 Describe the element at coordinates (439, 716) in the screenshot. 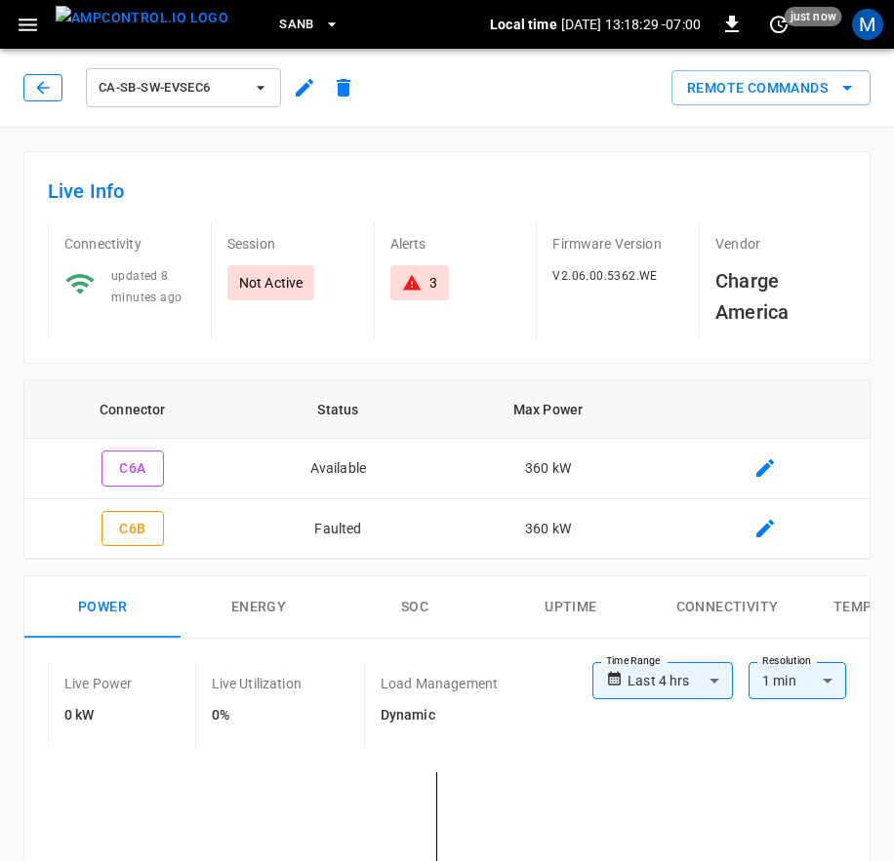

I see `h6: Dynamic` at that location.